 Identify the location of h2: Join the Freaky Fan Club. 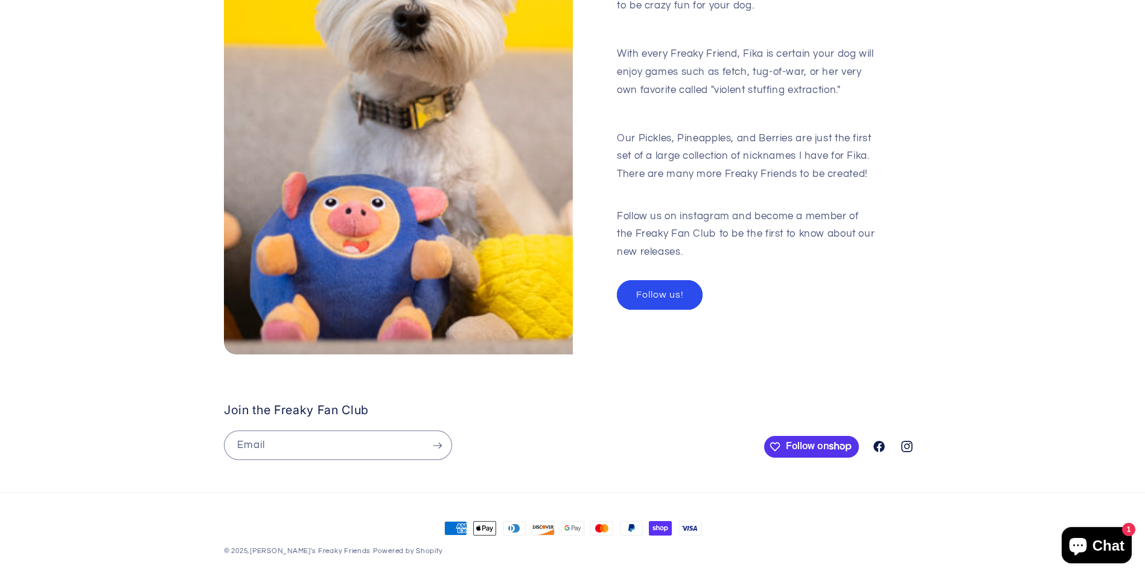
(491, 410).